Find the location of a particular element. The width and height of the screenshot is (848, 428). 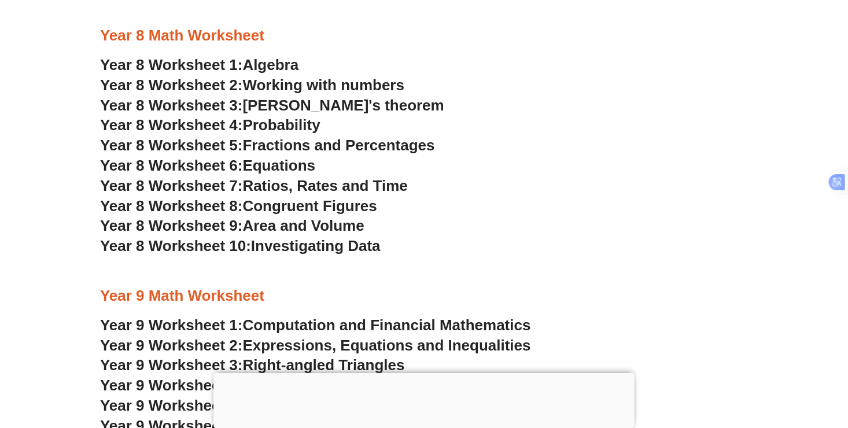

span: Investigating Data is located at coordinates (316, 246).